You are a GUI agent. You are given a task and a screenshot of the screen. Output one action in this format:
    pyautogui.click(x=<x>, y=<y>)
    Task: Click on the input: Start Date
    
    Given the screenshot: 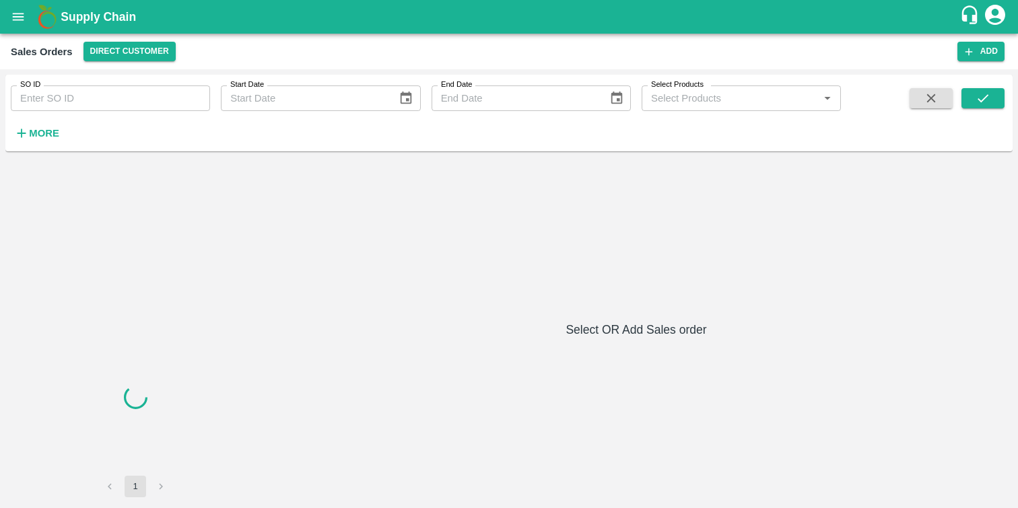 What is the action you would take?
    pyautogui.click(x=304, y=98)
    